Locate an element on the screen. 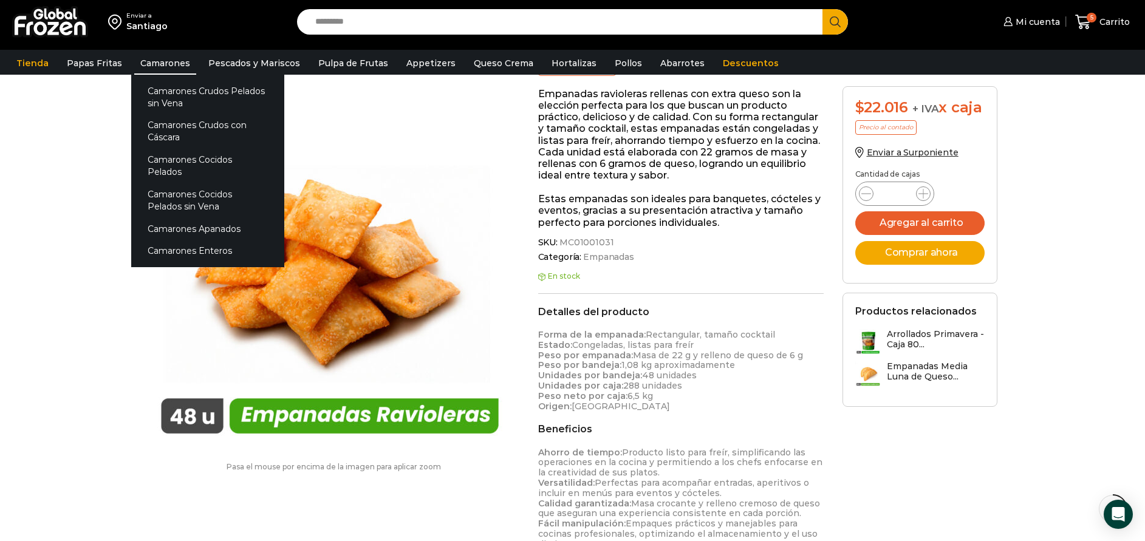 This screenshot has height=541, width=1145. span: SKU: is located at coordinates (681, 242).